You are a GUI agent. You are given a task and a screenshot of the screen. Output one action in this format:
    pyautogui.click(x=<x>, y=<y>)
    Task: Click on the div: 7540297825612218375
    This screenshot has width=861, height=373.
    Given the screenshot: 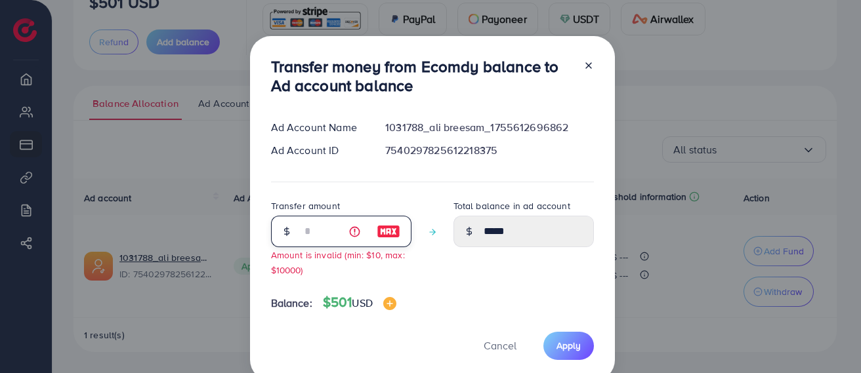 What is the action you would take?
    pyautogui.click(x=489, y=150)
    